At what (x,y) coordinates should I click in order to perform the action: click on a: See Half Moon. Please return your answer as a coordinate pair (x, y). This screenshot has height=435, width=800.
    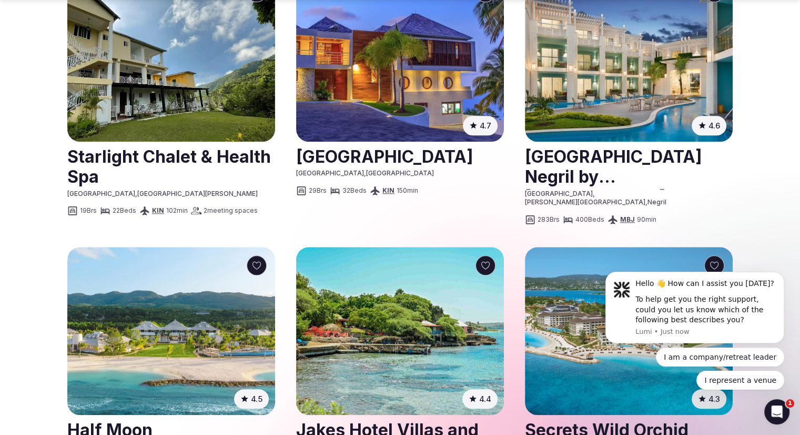
    Looking at the image, I should click on (171, 330).